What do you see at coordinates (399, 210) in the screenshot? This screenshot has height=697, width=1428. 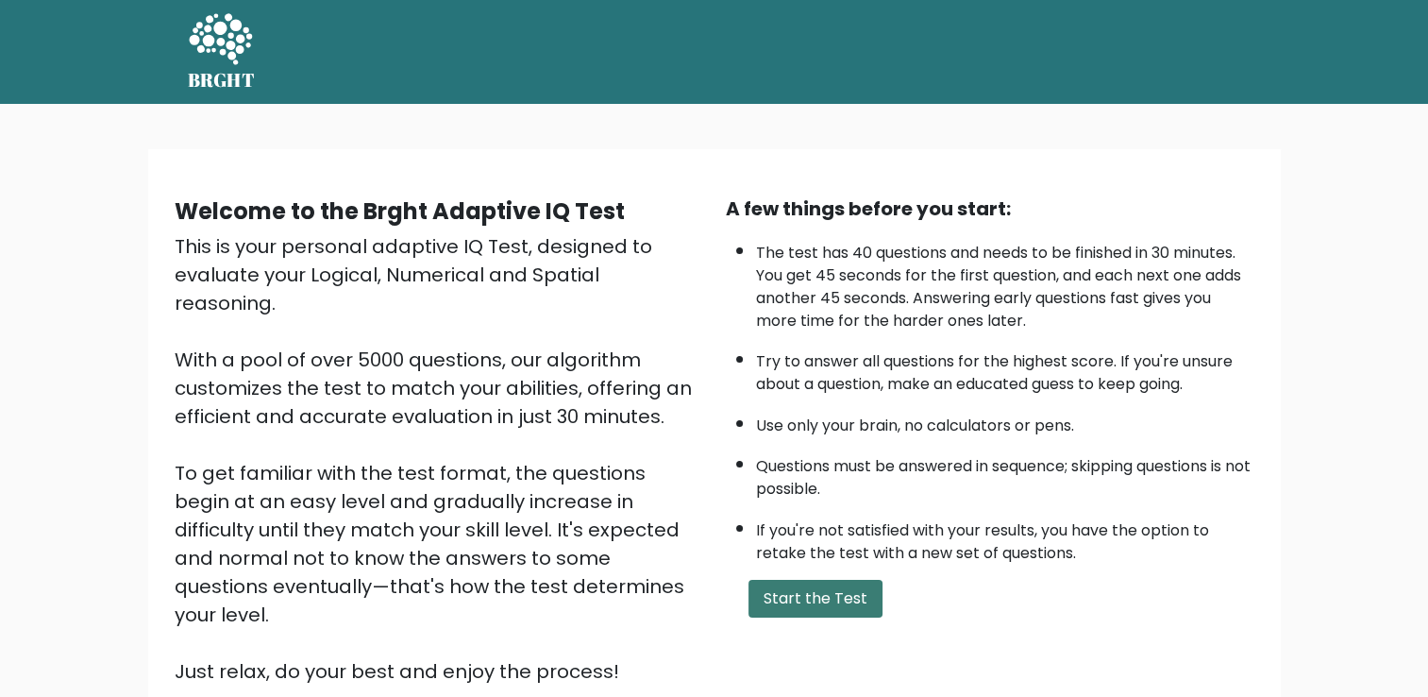 I see `b: Welcome to the Brght Adaptive IQ Test` at bounding box center [399, 210].